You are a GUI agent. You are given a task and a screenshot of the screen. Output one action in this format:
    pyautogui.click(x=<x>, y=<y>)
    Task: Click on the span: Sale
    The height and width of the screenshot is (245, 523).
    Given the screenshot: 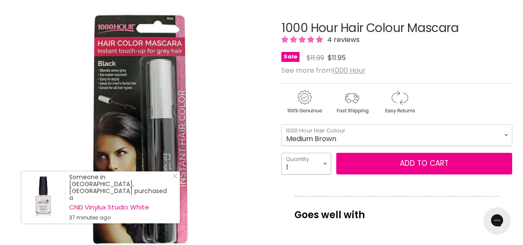 What is the action you would take?
    pyautogui.click(x=290, y=57)
    